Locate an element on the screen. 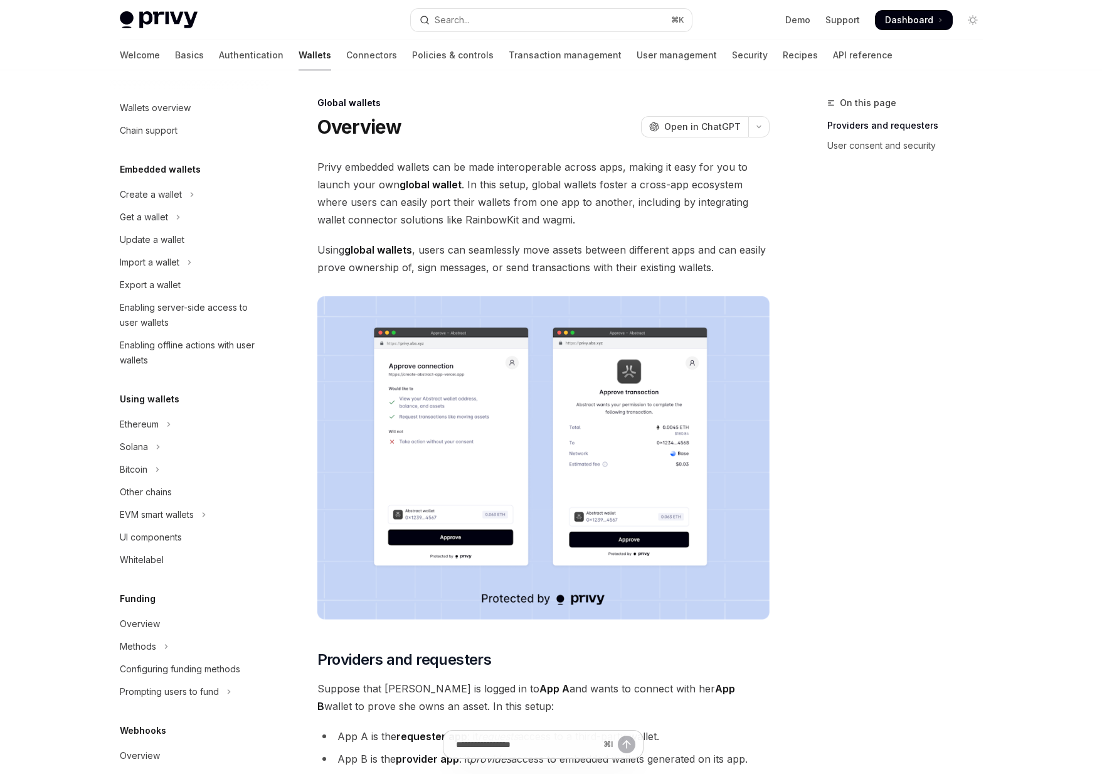 The height and width of the screenshot is (774, 1102). button: Toggle dark mode is located at coordinates (973, 20).